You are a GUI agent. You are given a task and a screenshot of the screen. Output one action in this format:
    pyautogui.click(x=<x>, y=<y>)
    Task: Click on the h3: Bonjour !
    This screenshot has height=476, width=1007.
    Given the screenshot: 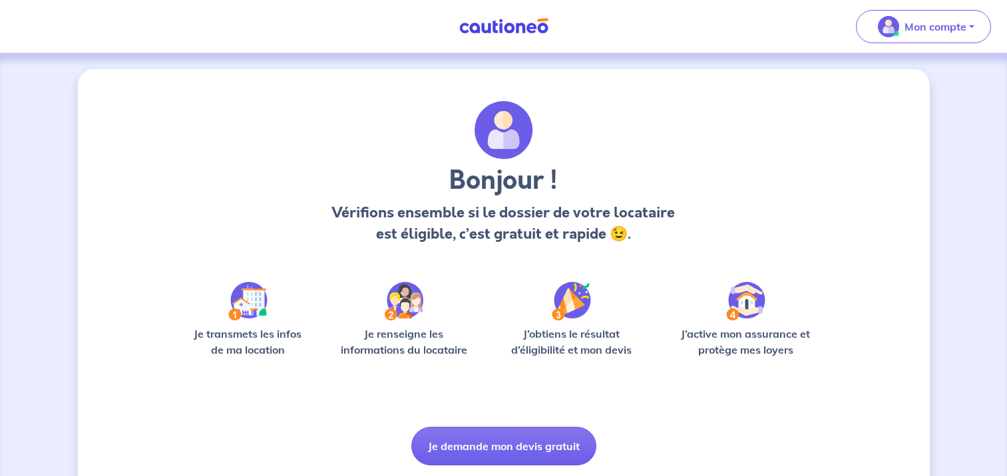 What is the action you would take?
    pyautogui.click(x=503, y=181)
    